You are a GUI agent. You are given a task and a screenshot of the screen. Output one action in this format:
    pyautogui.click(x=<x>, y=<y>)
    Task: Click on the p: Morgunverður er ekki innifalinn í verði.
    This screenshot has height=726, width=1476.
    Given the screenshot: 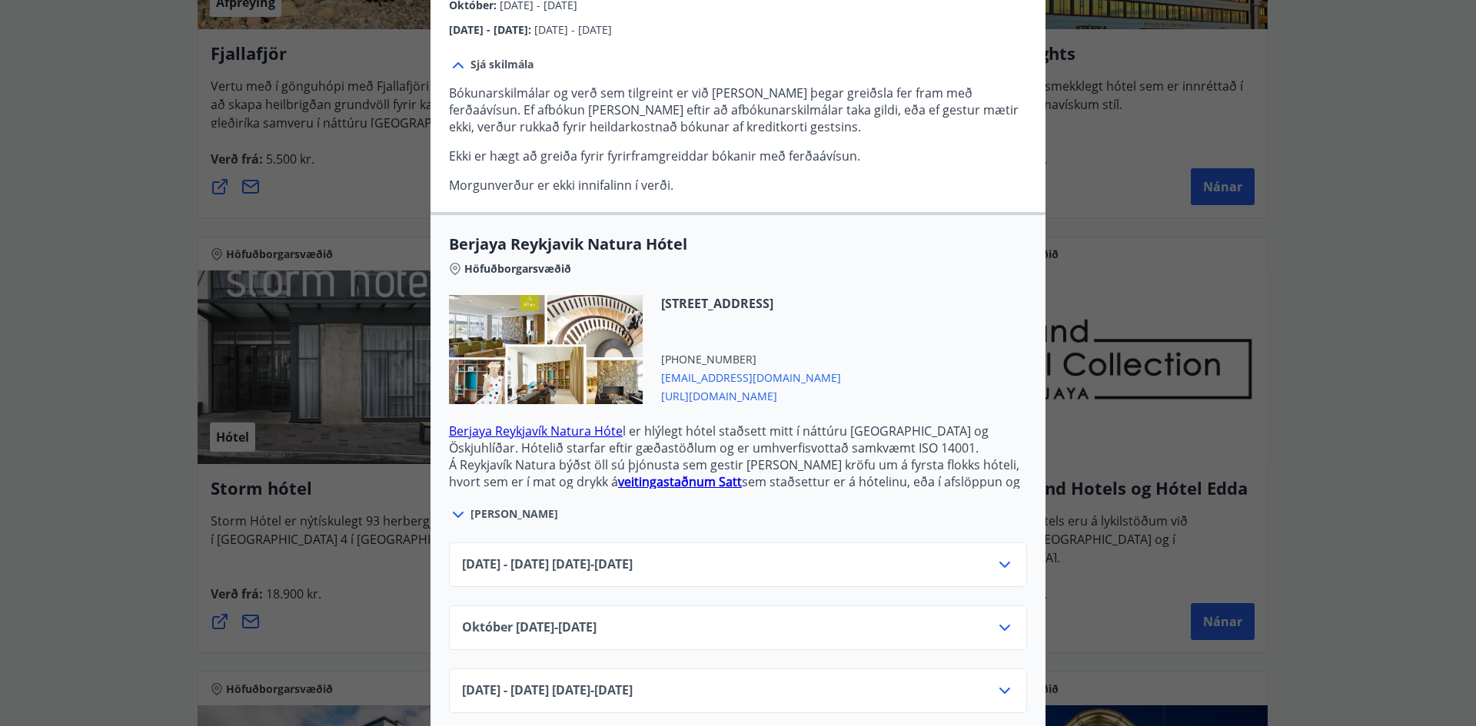 What is the action you would take?
    pyautogui.click(x=738, y=185)
    